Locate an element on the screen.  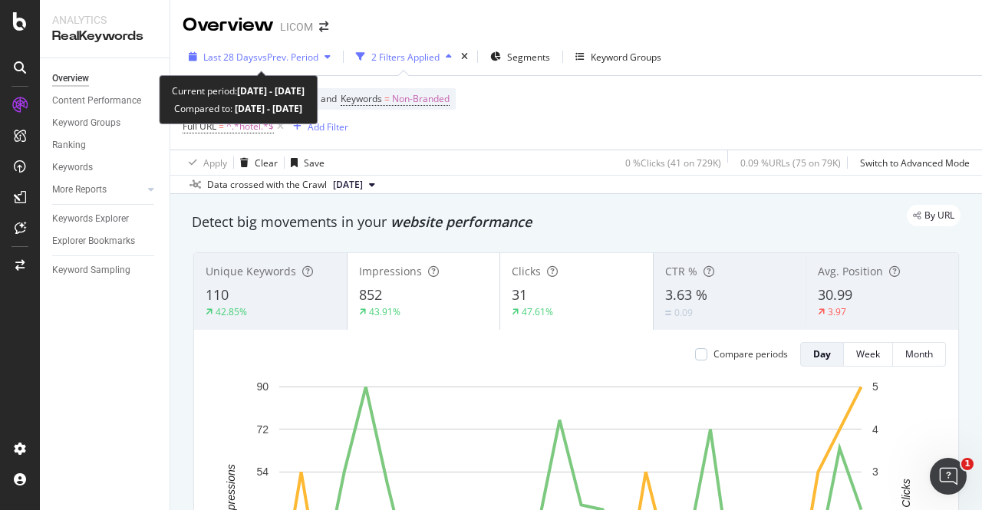
button: Segments is located at coordinates (520, 57).